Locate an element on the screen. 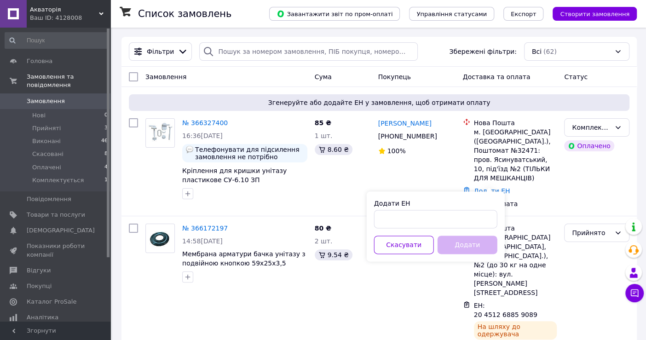  span: Акваторія is located at coordinates (64, 10).